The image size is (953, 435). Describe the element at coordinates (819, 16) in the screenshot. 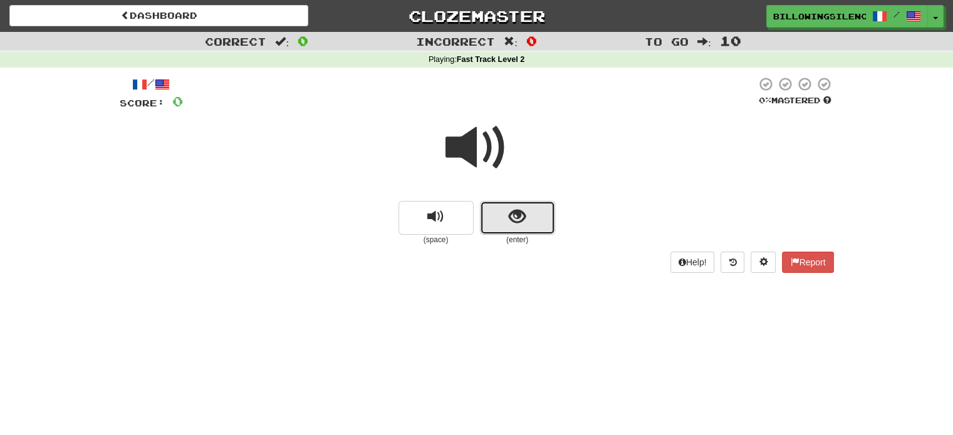

I see `span: BillowingSilence7172` at that location.